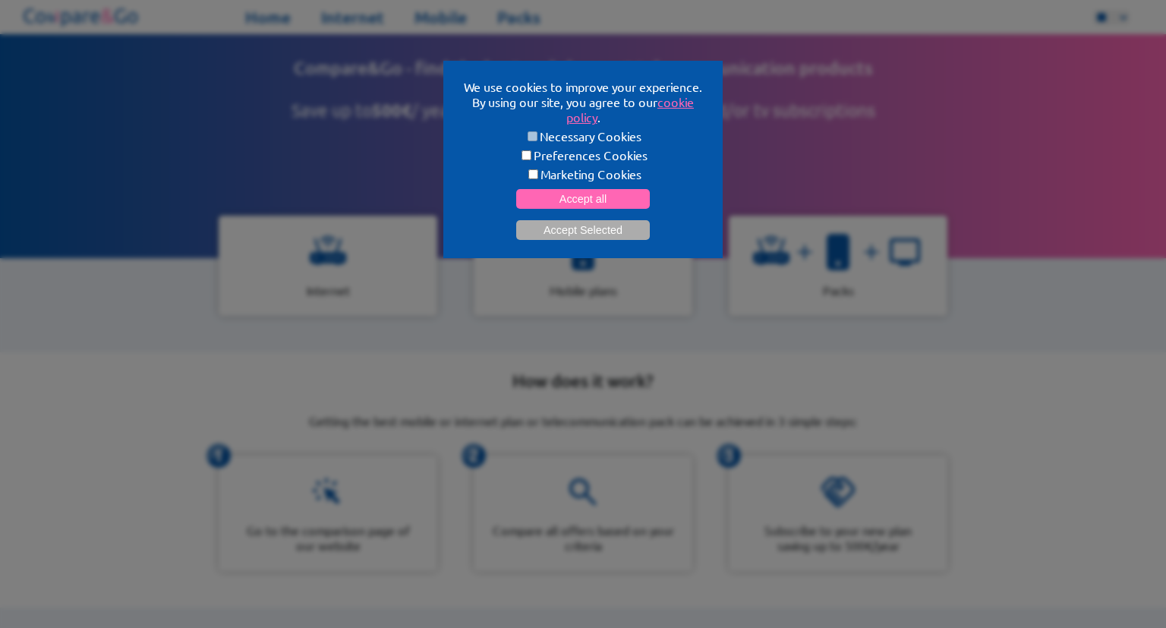  Describe the element at coordinates (532, 136) in the screenshot. I see `input: Necessary Cookies` at that location.